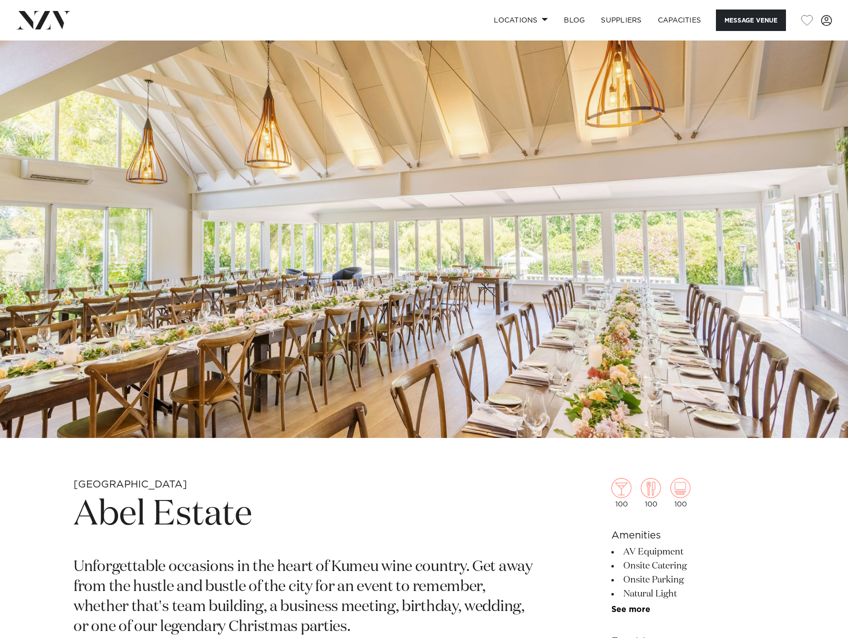 This screenshot has width=848, height=638. What do you see at coordinates (621, 20) in the screenshot?
I see `a: SUPPLIERS` at bounding box center [621, 20].